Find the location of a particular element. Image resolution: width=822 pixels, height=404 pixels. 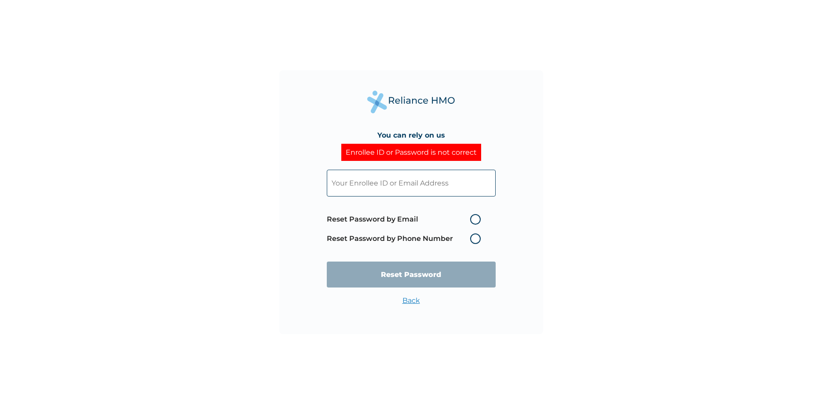

span: Password reset method is located at coordinates (406, 229).